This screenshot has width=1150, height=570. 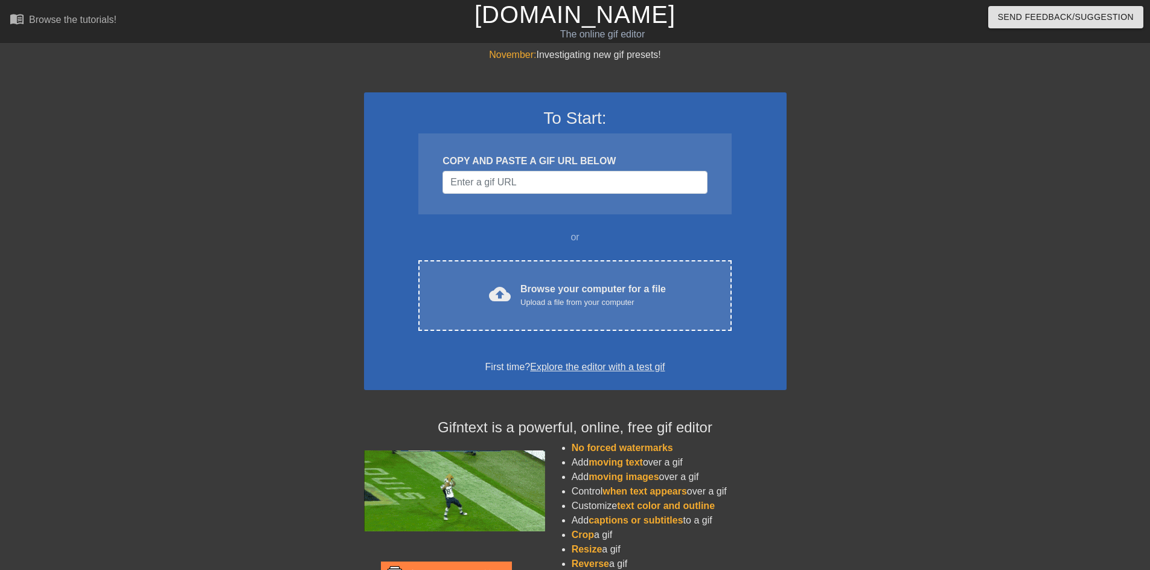 What do you see at coordinates (575, 237) in the screenshot?
I see `div: or` at bounding box center [575, 237].